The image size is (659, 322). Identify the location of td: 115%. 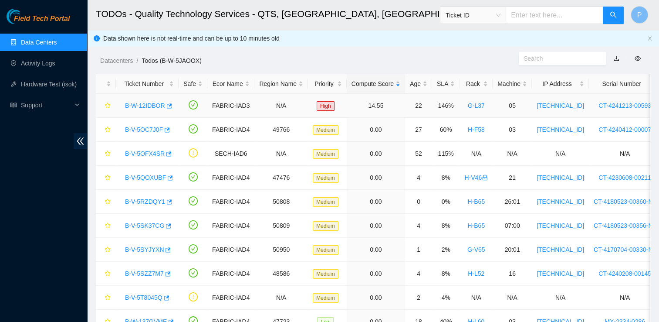
(446, 153).